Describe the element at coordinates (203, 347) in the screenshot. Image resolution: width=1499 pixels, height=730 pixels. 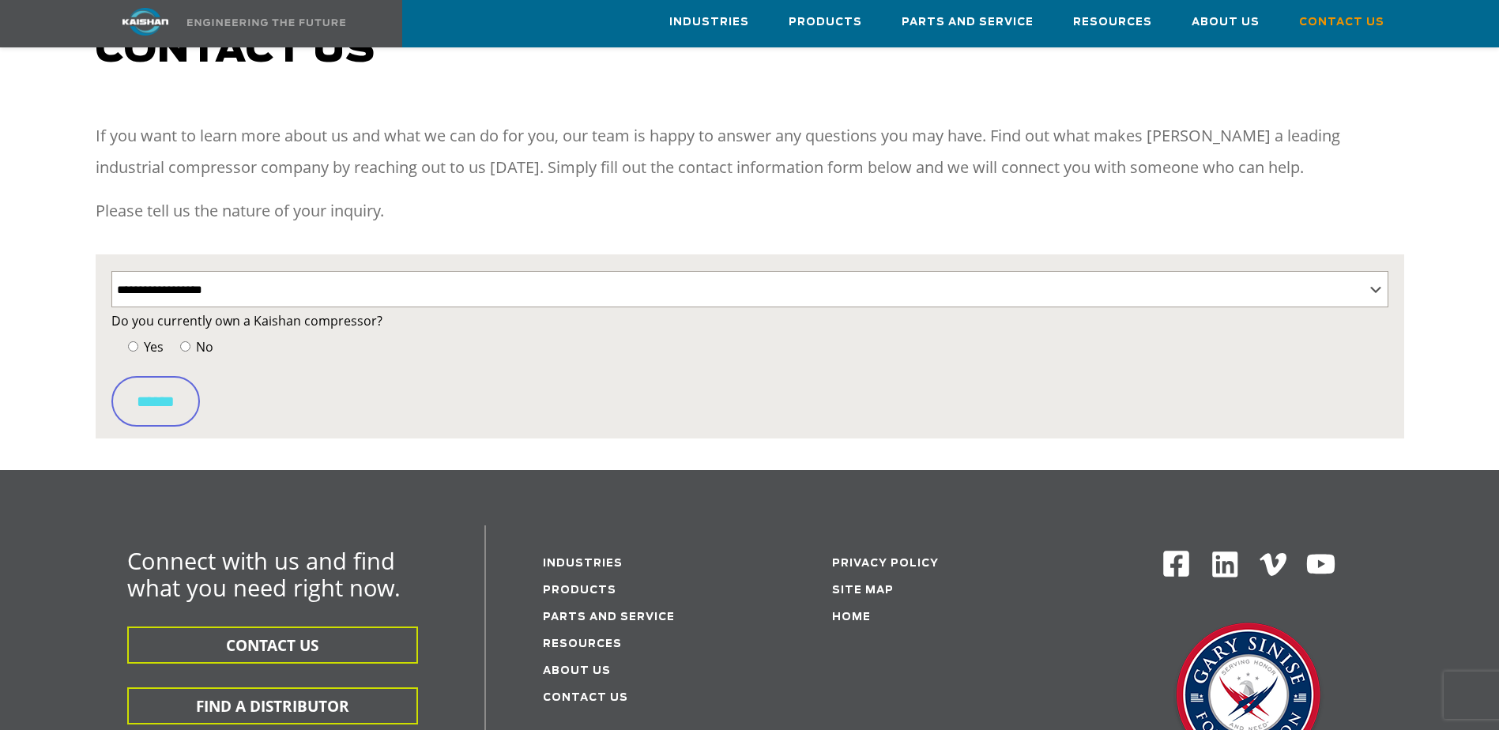
I see `span: No` at that location.